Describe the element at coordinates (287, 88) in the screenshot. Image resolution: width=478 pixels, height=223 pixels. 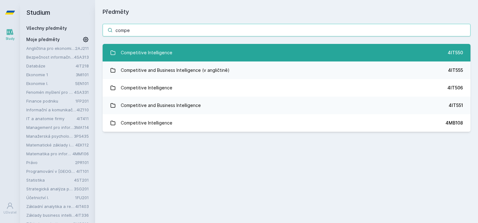
I see `a: Competitive Intelligence 4IT506` at that location.